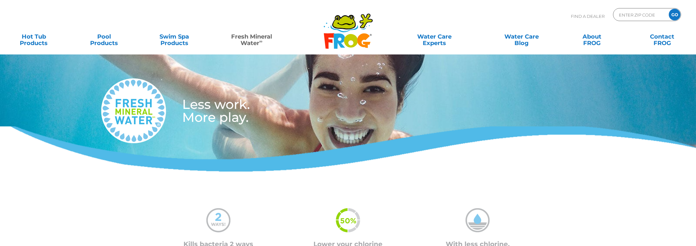 The width and height of the screenshot is (696, 246). What do you see at coordinates (434, 37) in the screenshot?
I see `a: Water CareExperts` at bounding box center [434, 37].